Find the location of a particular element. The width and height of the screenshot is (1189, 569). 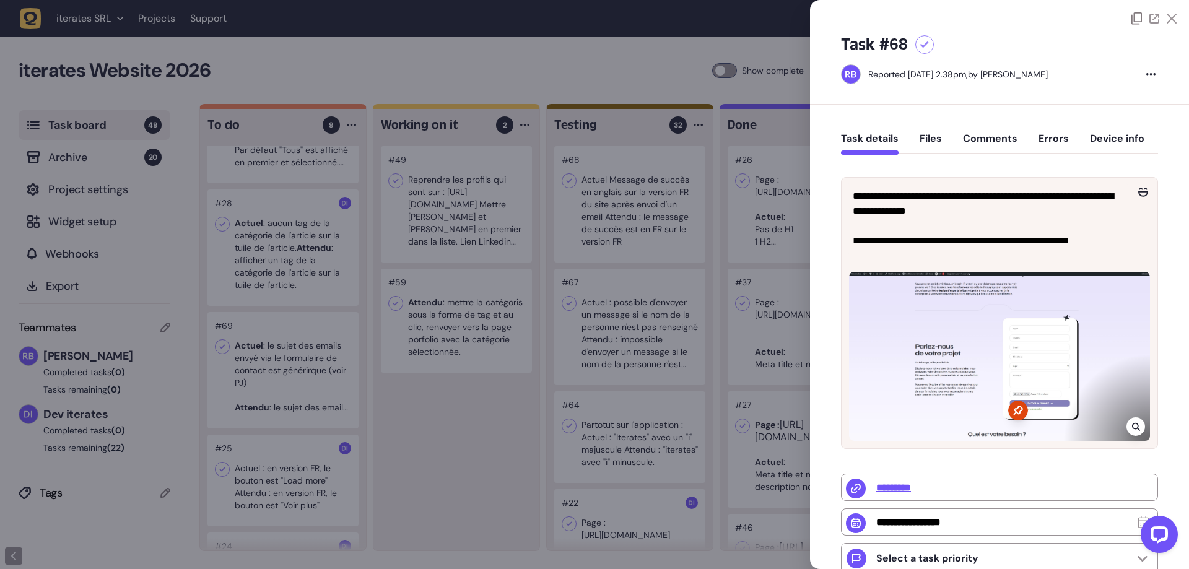

button: Task details is located at coordinates (870, 144).